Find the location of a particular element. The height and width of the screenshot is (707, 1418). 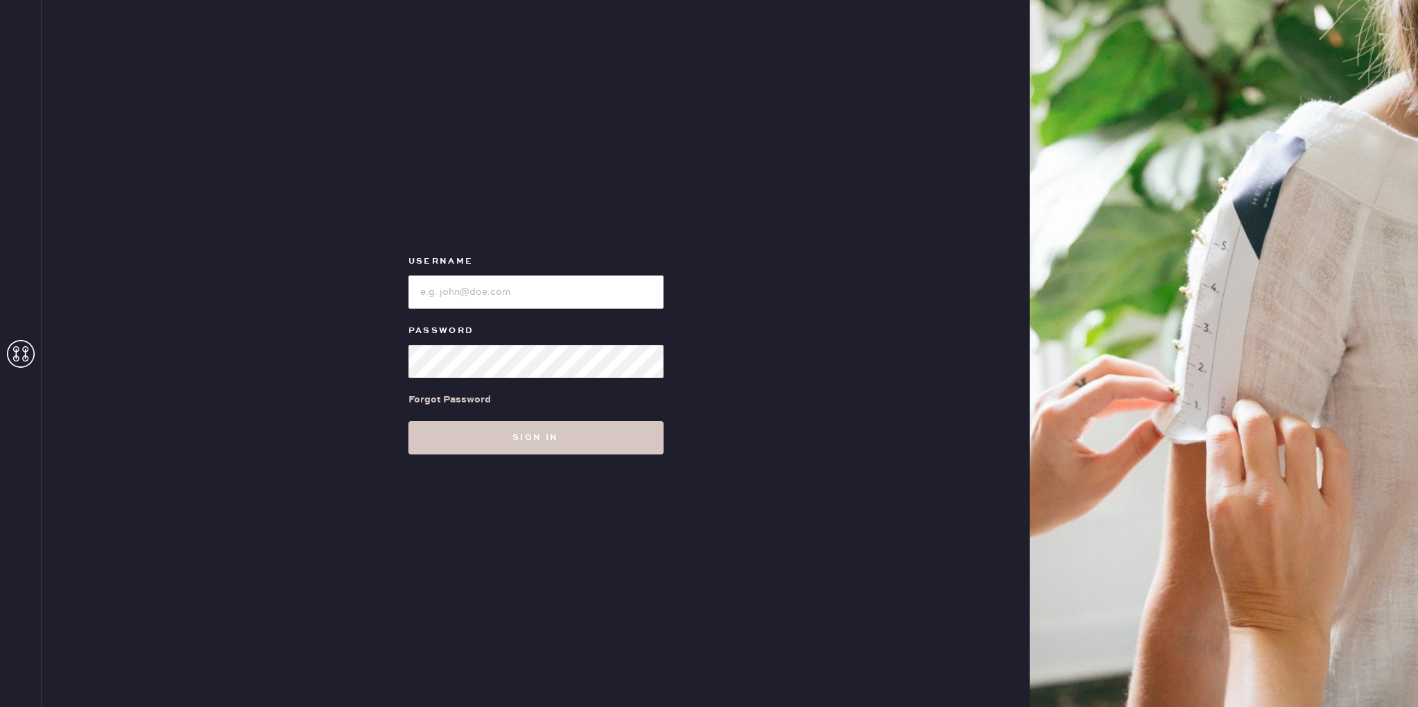

label: Username is located at coordinates (536, 261).